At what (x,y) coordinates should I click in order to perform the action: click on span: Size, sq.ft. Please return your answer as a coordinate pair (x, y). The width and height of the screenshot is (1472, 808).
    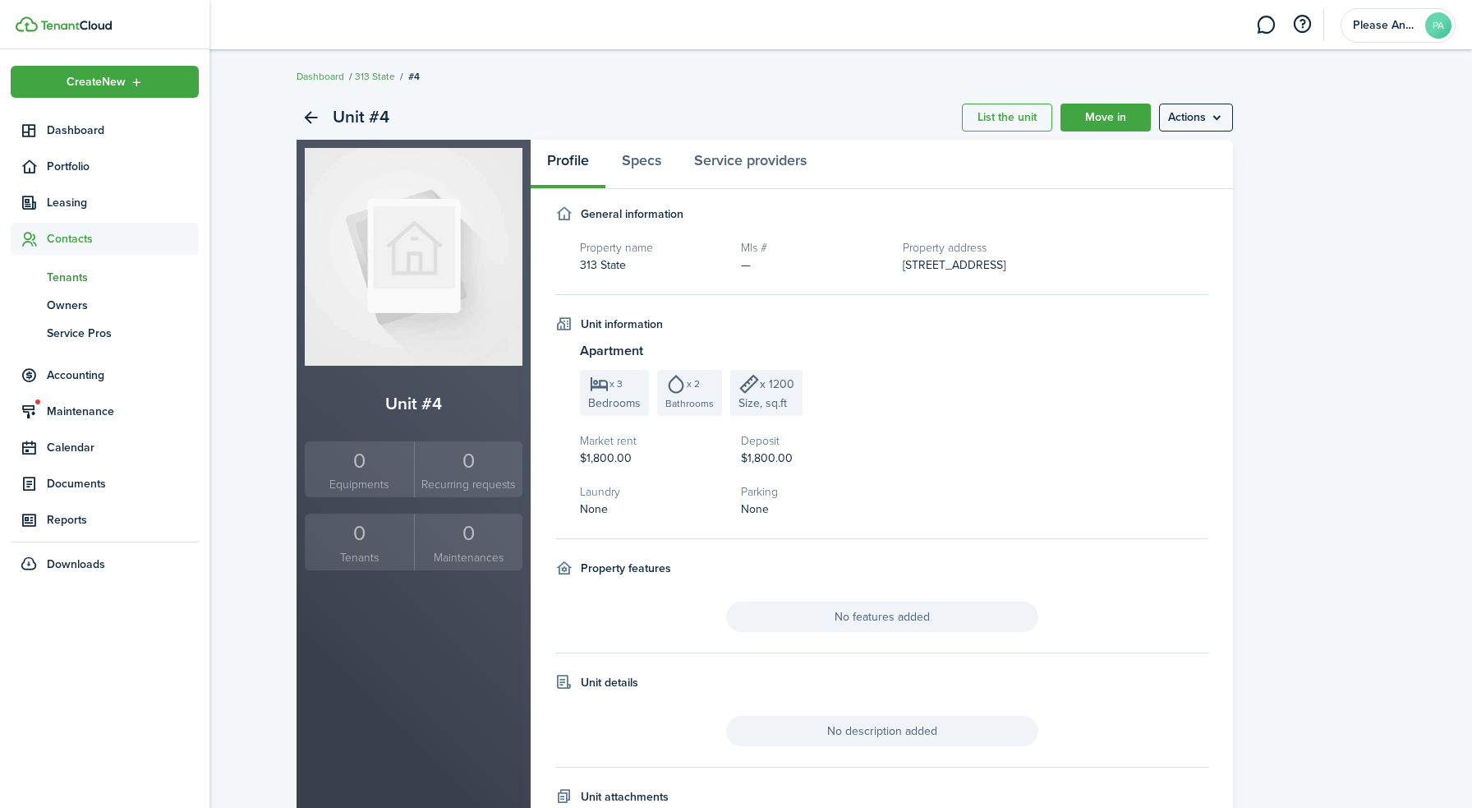
    Looking at the image, I should click on (762, 403).